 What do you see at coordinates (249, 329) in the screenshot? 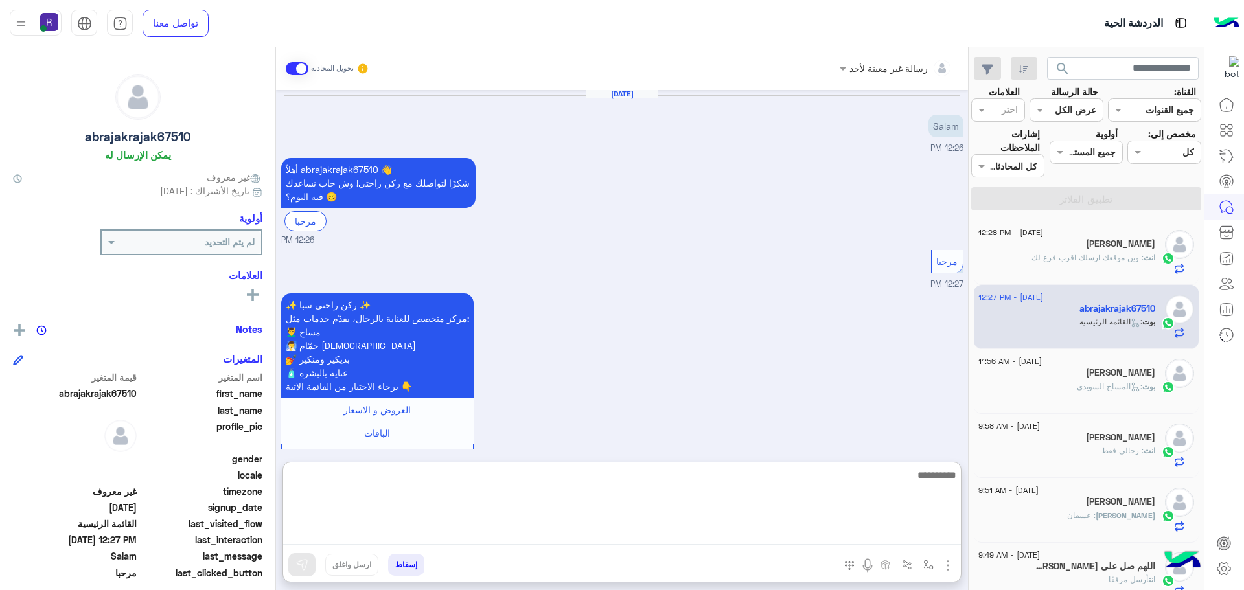
I see `h6: Notes` at bounding box center [249, 329].